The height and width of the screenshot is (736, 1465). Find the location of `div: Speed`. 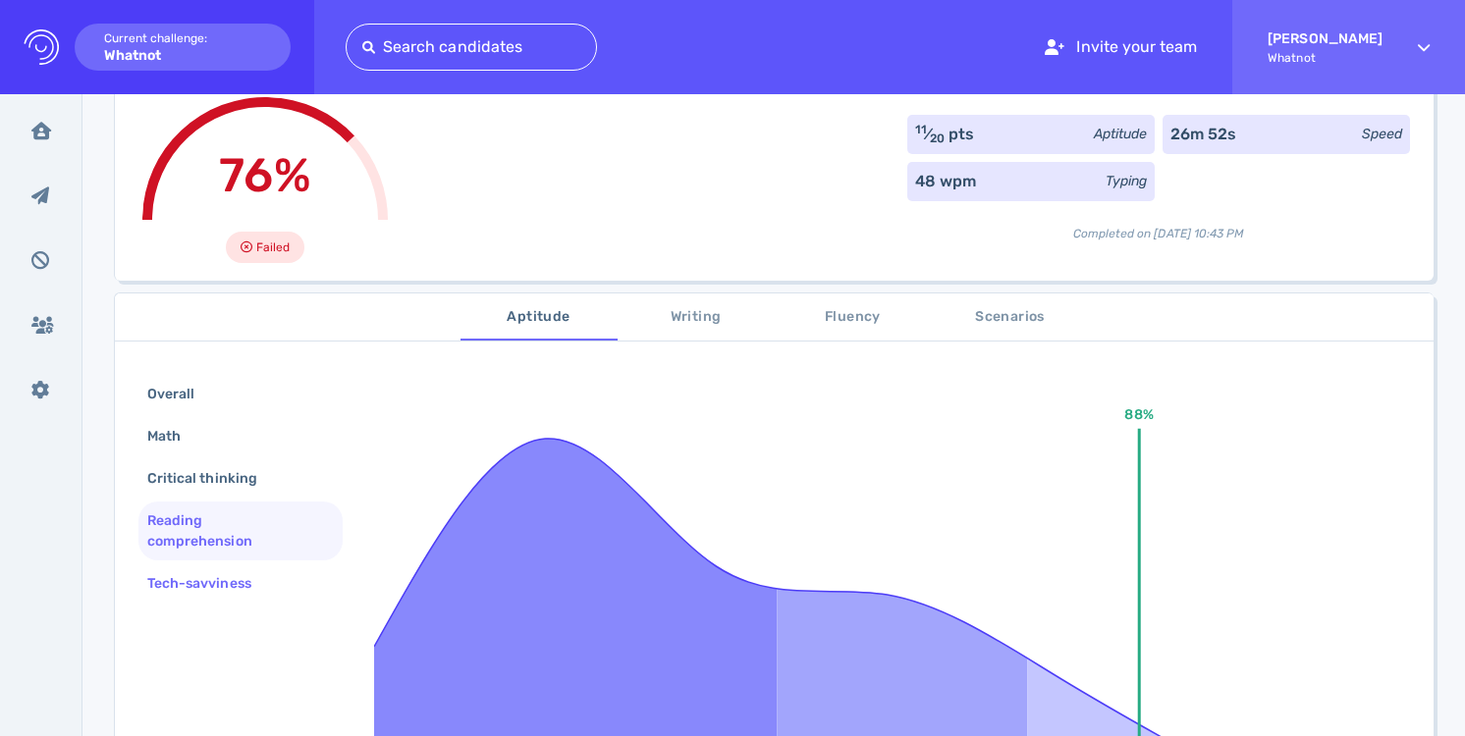

div: Speed is located at coordinates (1381, 134).